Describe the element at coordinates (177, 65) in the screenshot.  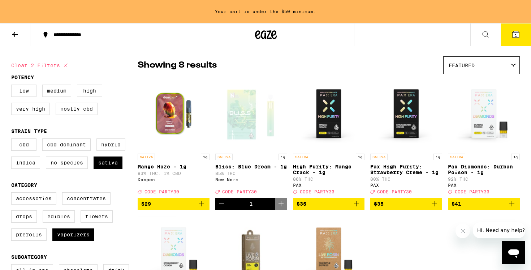
I see `p: Showing 8 results` at that location.